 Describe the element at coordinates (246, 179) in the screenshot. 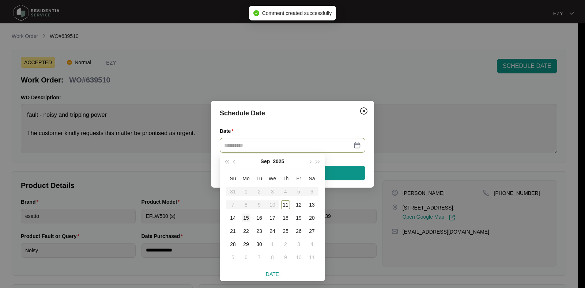

I see `th: Mo` at that location.